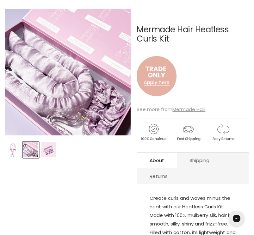 The height and width of the screenshot is (235, 254). Describe the element at coordinates (171, 109) in the screenshot. I see `span: See more from` at that location.